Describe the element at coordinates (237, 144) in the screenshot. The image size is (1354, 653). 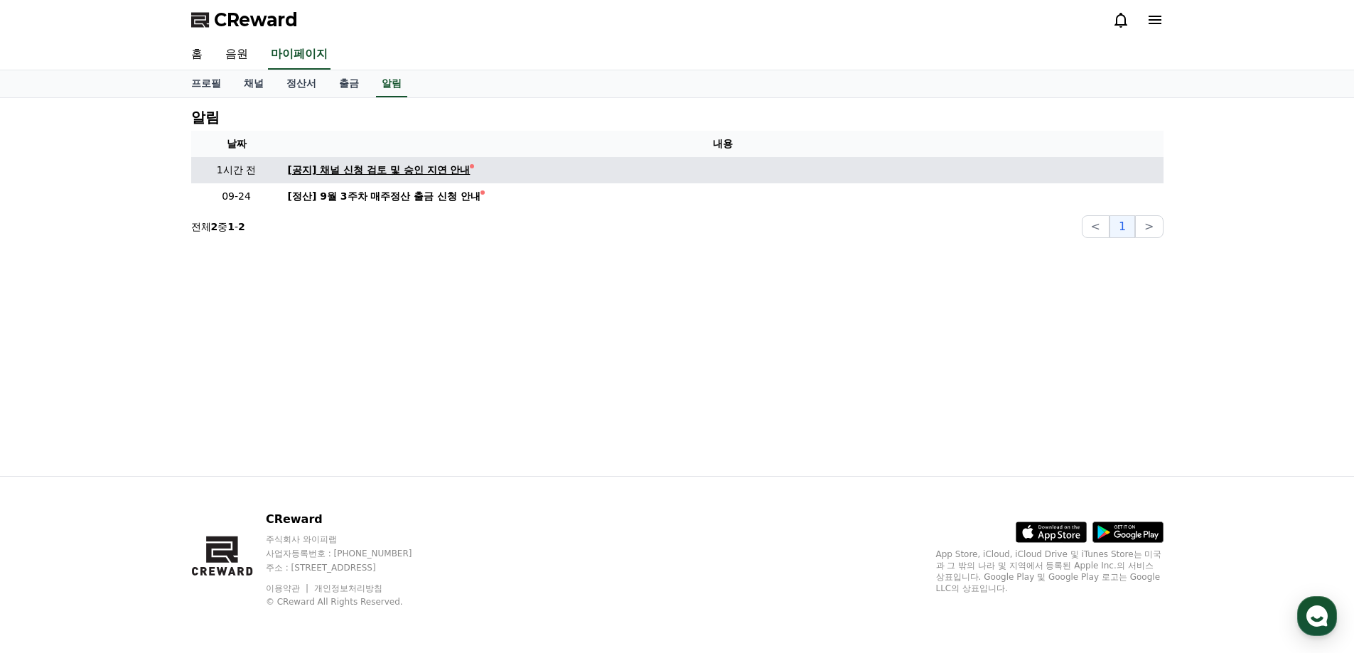
I see `th: 날짜` at that location.